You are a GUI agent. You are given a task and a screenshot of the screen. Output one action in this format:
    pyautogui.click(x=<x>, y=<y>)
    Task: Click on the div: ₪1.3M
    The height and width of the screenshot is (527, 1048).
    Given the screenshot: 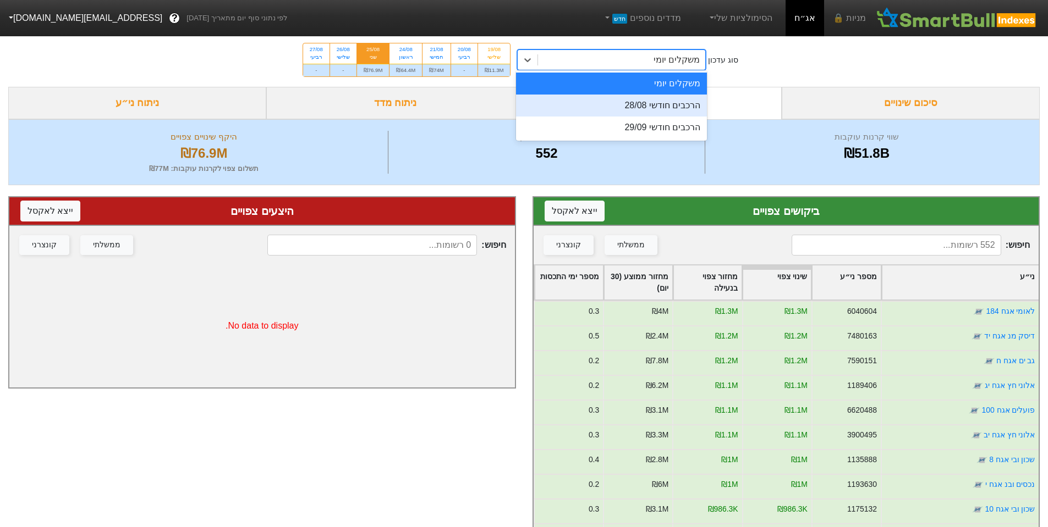 What is the action you would take?
    pyautogui.click(x=726, y=311)
    